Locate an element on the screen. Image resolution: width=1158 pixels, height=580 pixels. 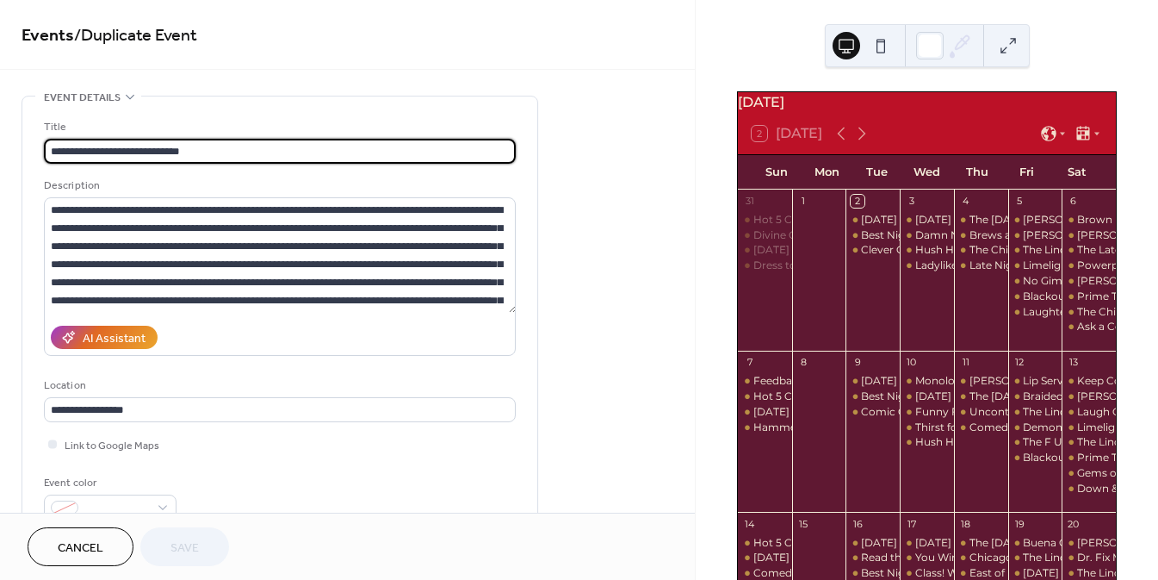
div: Sun is located at coordinates (777, 172).